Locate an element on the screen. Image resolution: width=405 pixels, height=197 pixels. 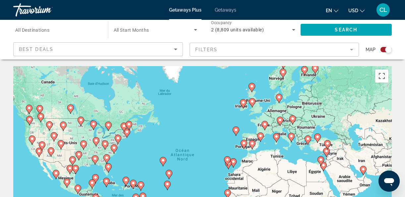
span: Best Deals is located at coordinates (36, 49).